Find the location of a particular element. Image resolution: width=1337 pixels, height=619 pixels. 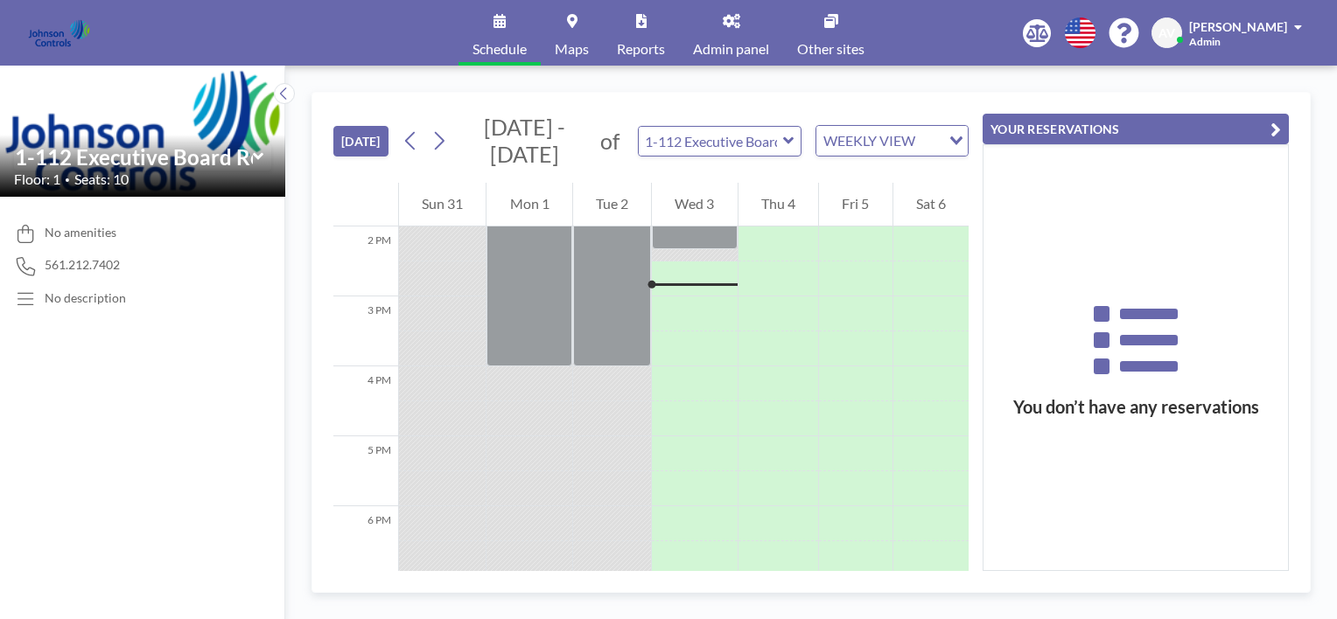

span: Seats: 10 is located at coordinates (101, 179).